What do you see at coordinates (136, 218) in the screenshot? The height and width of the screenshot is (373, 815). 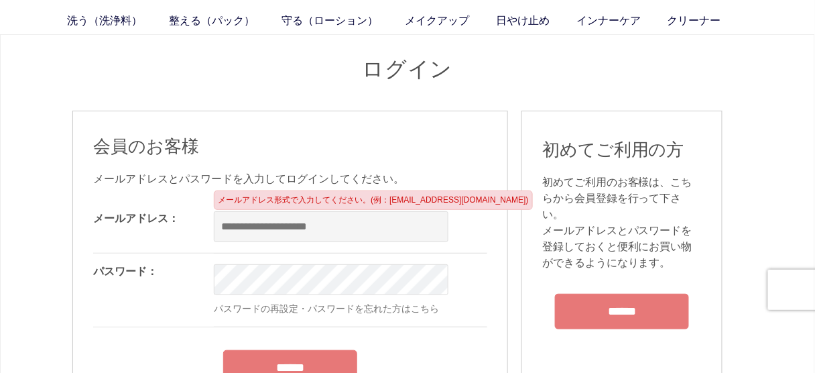 I see `label: メールアドレス：` at bounding box center [136, 218].